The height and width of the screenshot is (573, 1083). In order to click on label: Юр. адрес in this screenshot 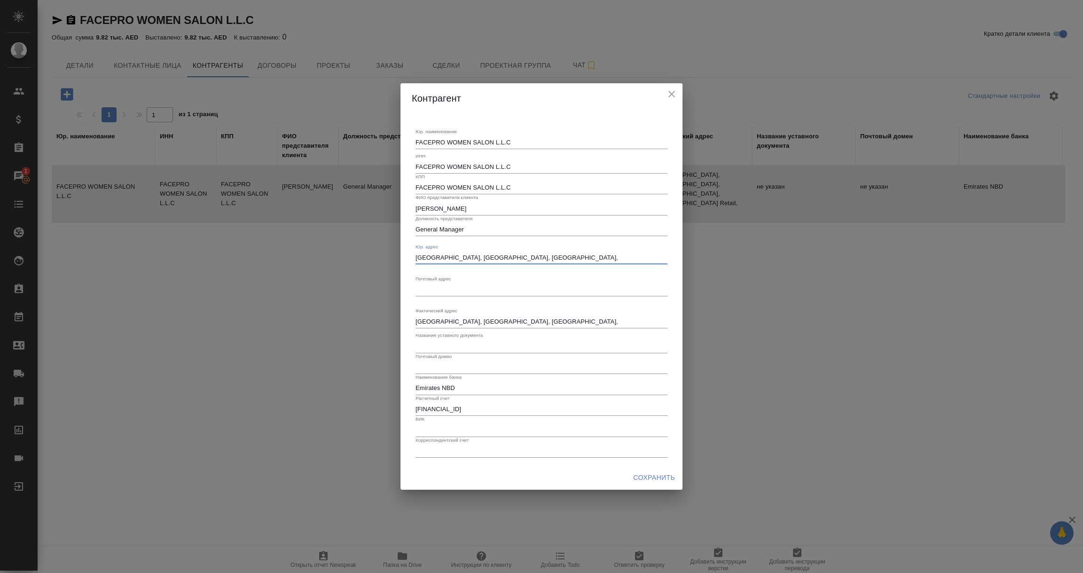, I will do `click(427, 247)`.